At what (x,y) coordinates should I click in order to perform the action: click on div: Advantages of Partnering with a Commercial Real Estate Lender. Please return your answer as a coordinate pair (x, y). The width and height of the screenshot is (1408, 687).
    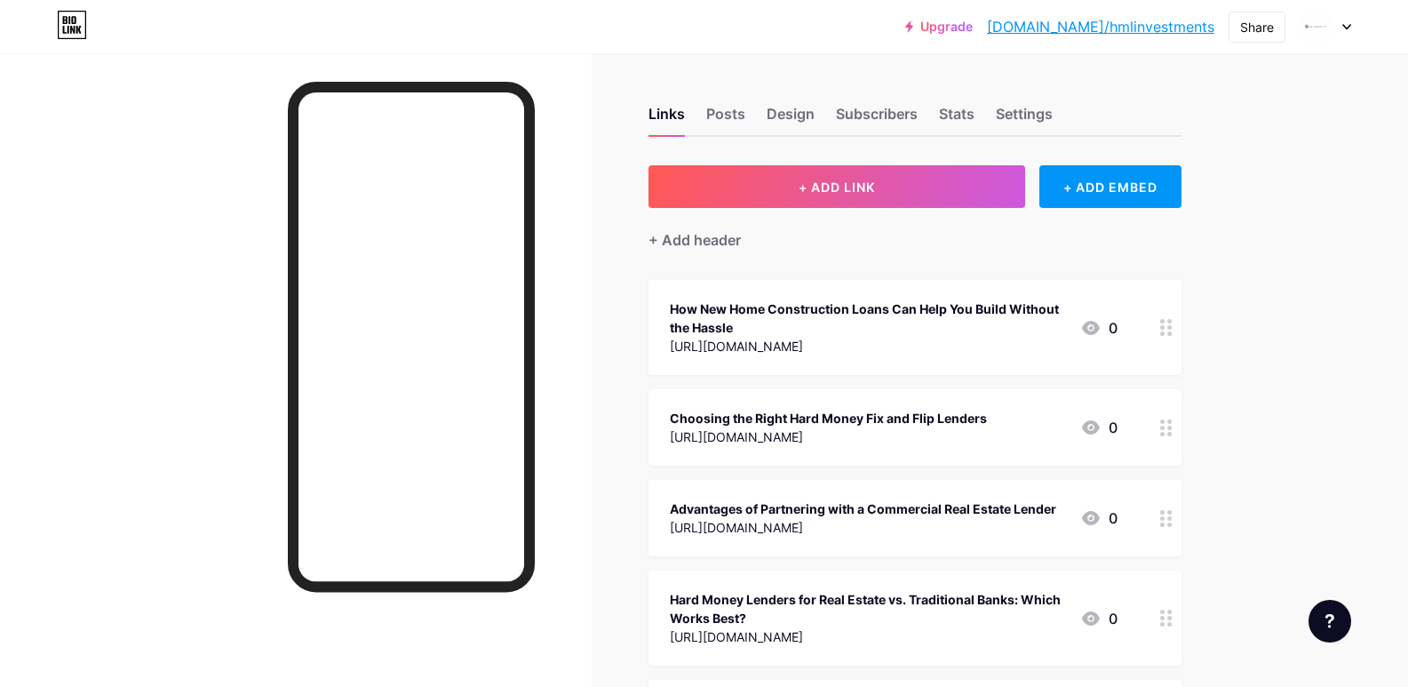
    Looking at the image, I should click on (862, 508).